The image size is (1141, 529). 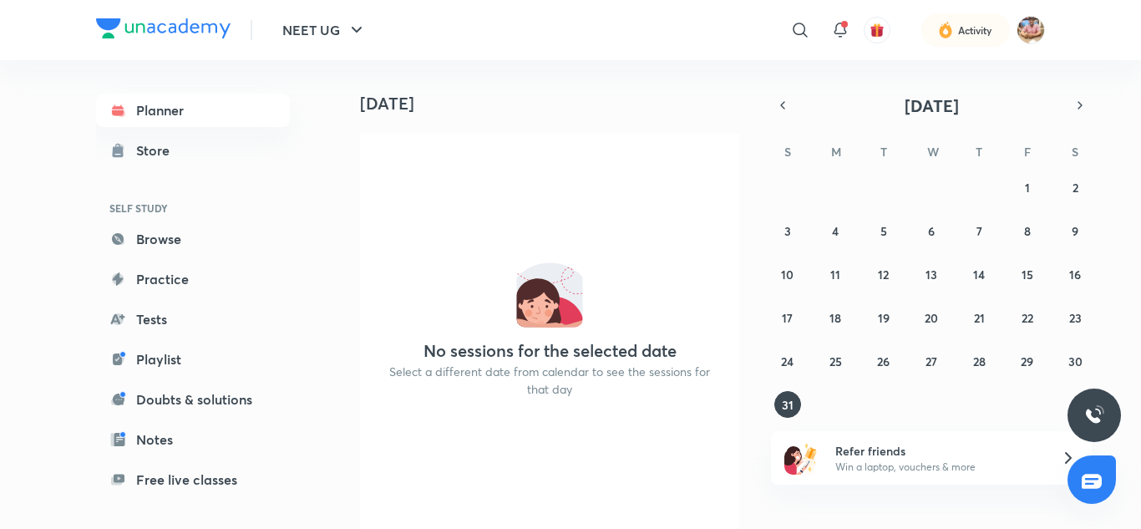 What do you see at coordinates (788, 151) in the screenshot?
I see `abbr: Sunday` at bounding box center [788, 151].